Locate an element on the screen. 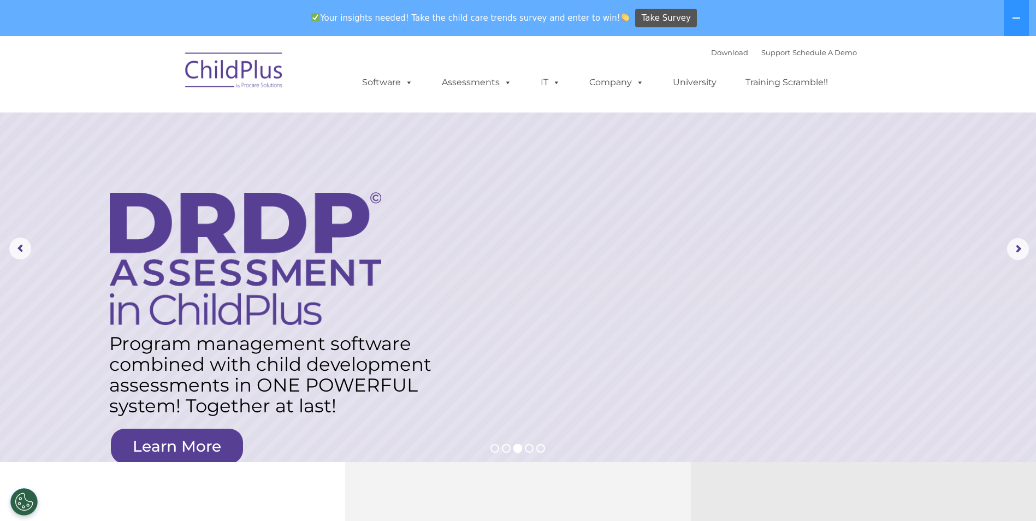  a: University is located at coordinates (695, 82).